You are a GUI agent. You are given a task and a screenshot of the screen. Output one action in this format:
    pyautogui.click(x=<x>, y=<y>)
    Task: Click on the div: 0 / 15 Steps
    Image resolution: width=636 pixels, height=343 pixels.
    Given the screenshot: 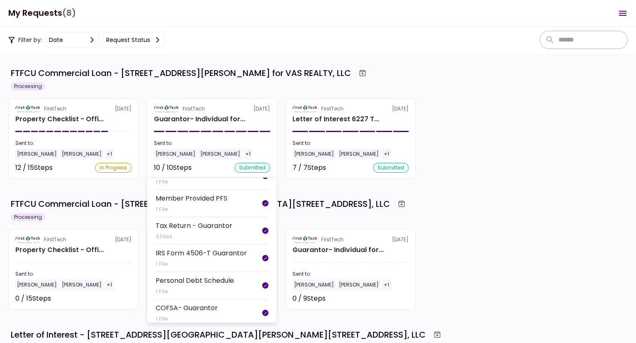 What is the action you would take?
    pyautogui.click(x=33, y=298)
    